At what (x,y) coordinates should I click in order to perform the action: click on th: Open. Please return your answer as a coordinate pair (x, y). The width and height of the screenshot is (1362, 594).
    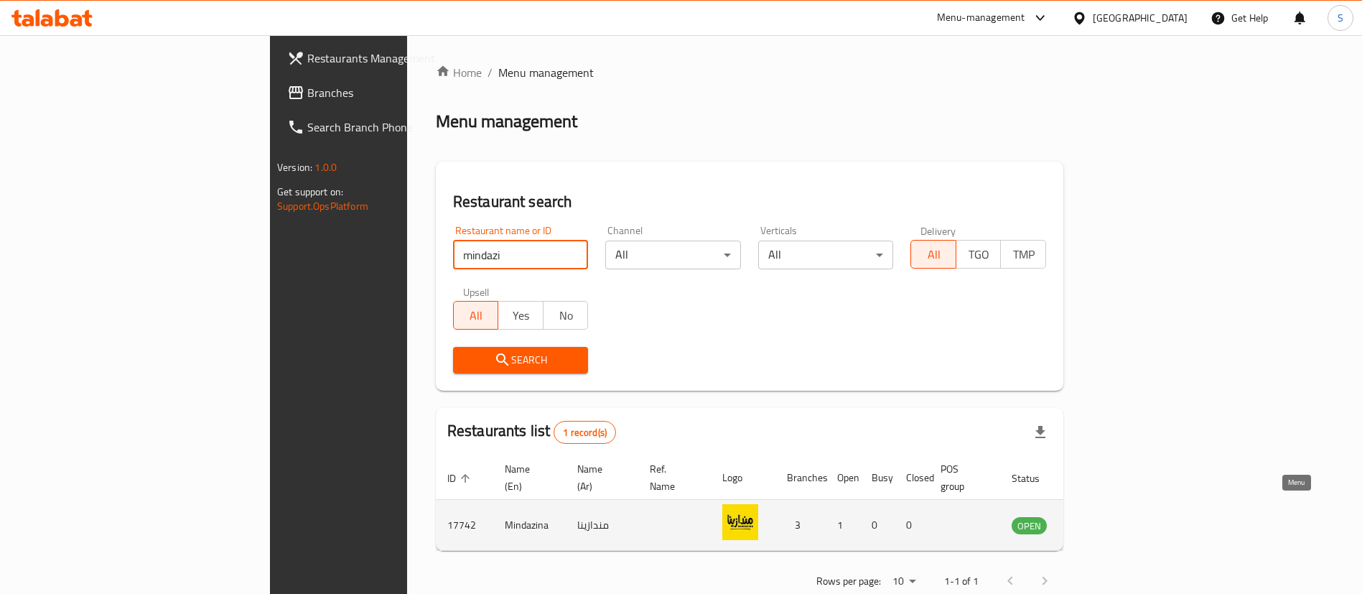
    Looking at the image, I should click on (843, 478).